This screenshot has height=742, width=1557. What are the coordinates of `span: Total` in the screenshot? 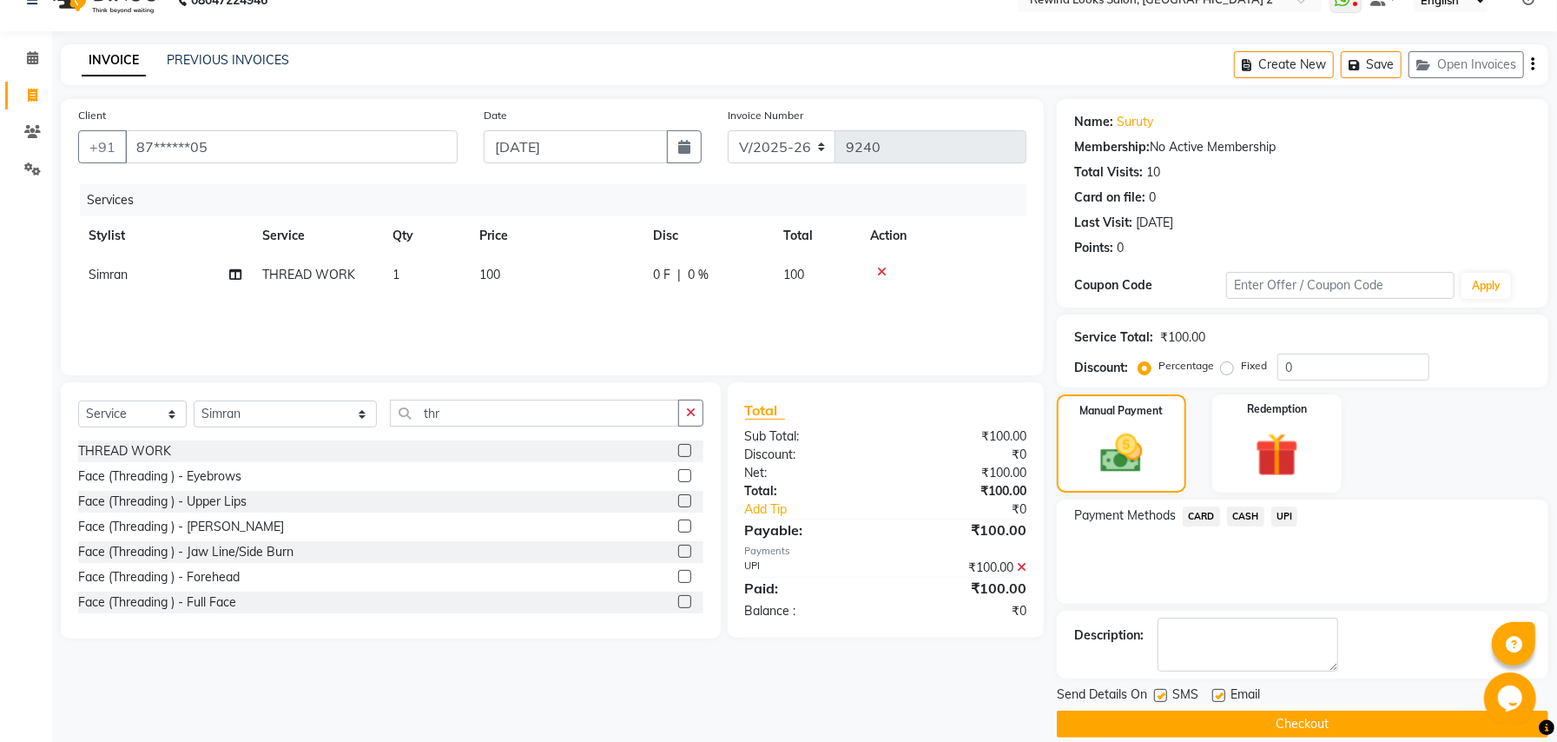 It's located at (765, 410).